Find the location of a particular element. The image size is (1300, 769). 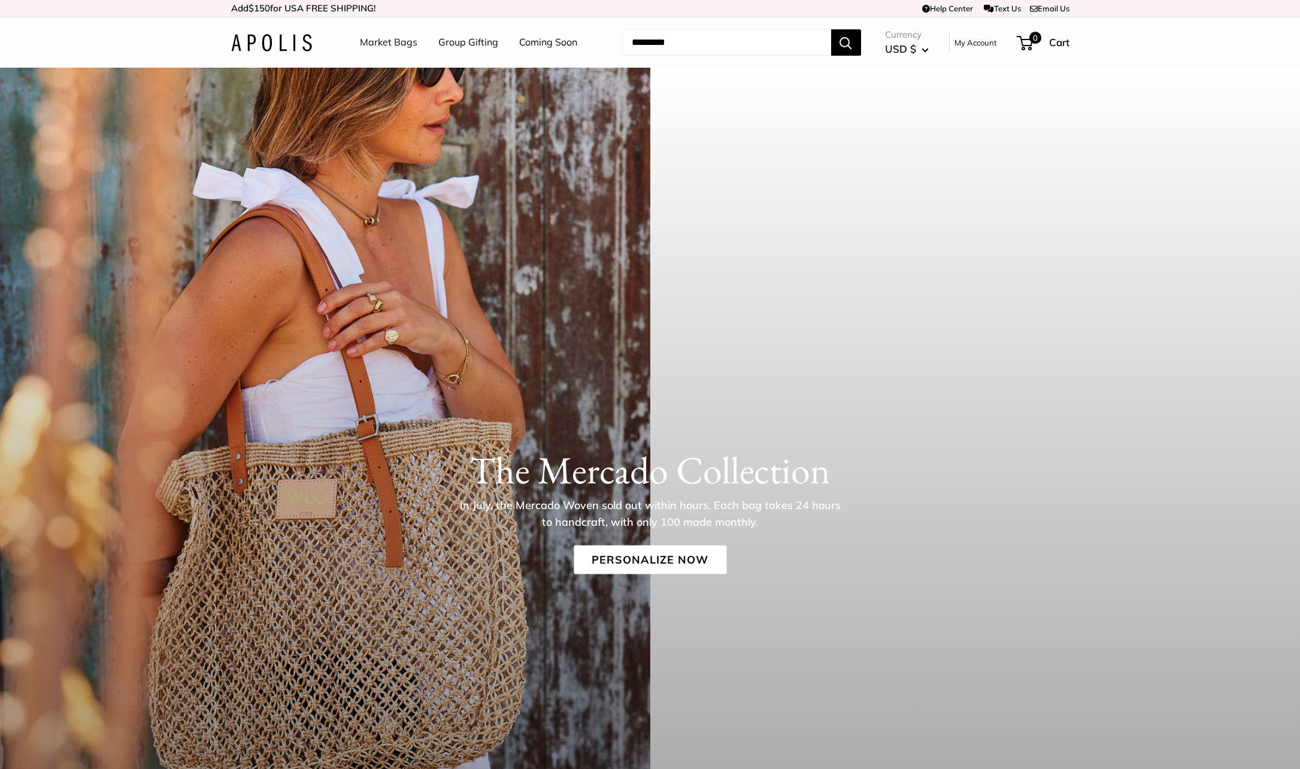

input: Search... is located at coordinates (726, 43).